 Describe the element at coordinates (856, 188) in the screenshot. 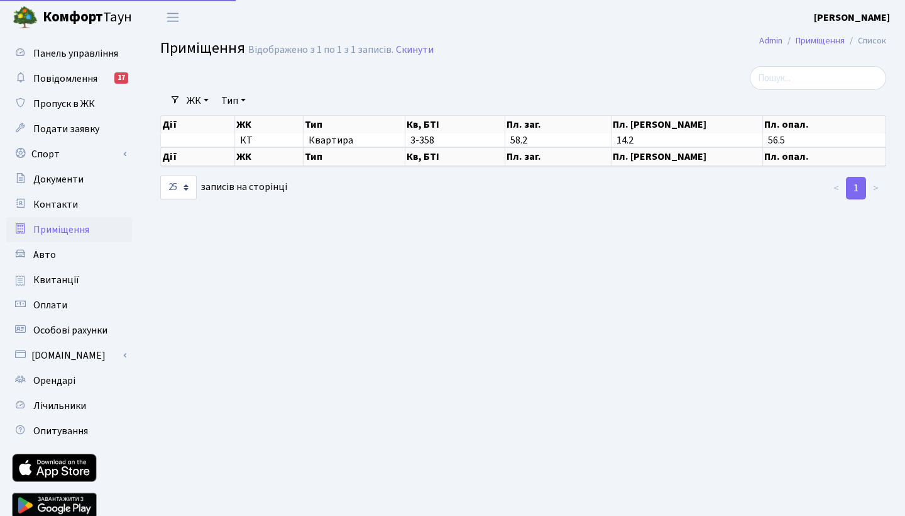

I see `a: 1` at that location.